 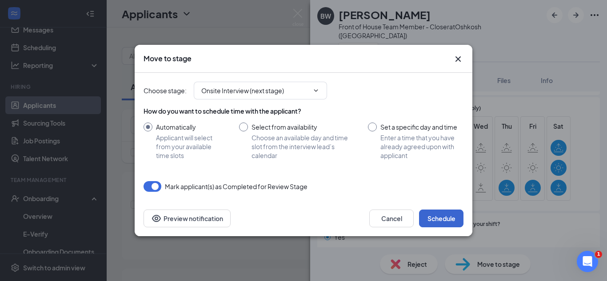 What do you see at coordinates (168, 59) in the screenshot?
I see `h3: Move to stage` at bounding box center [168, 59].